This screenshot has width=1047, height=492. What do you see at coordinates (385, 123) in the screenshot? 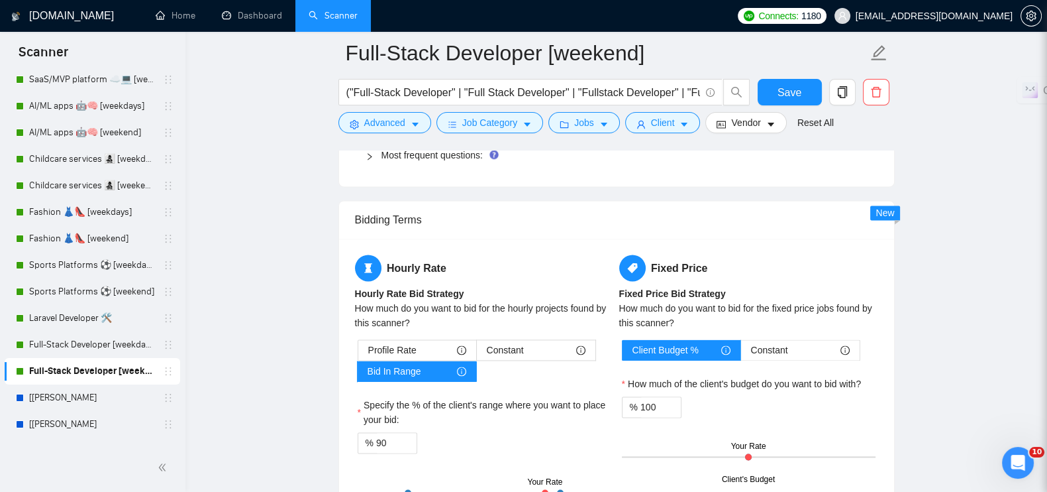
I see `button: settingAdvancedcaret-down` at bounding box center [385, 123].